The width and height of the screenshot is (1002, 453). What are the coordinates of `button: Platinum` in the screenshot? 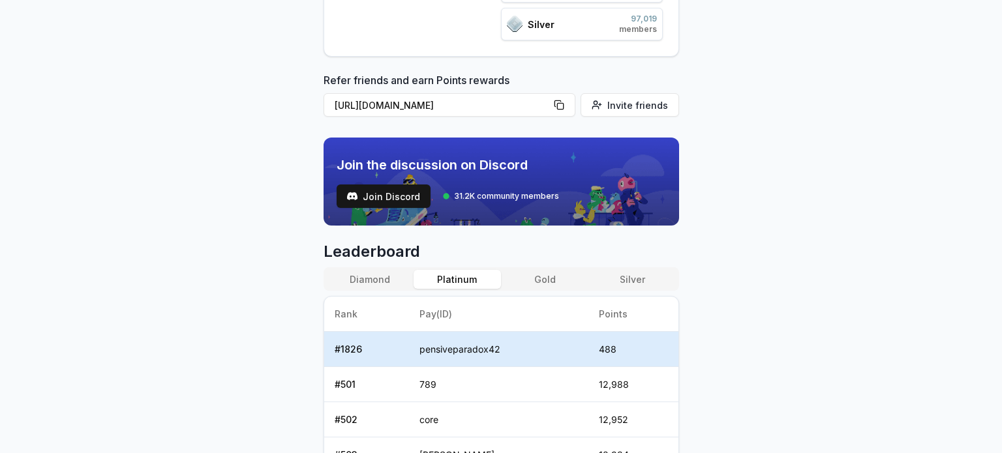 It's located at (457, 279).